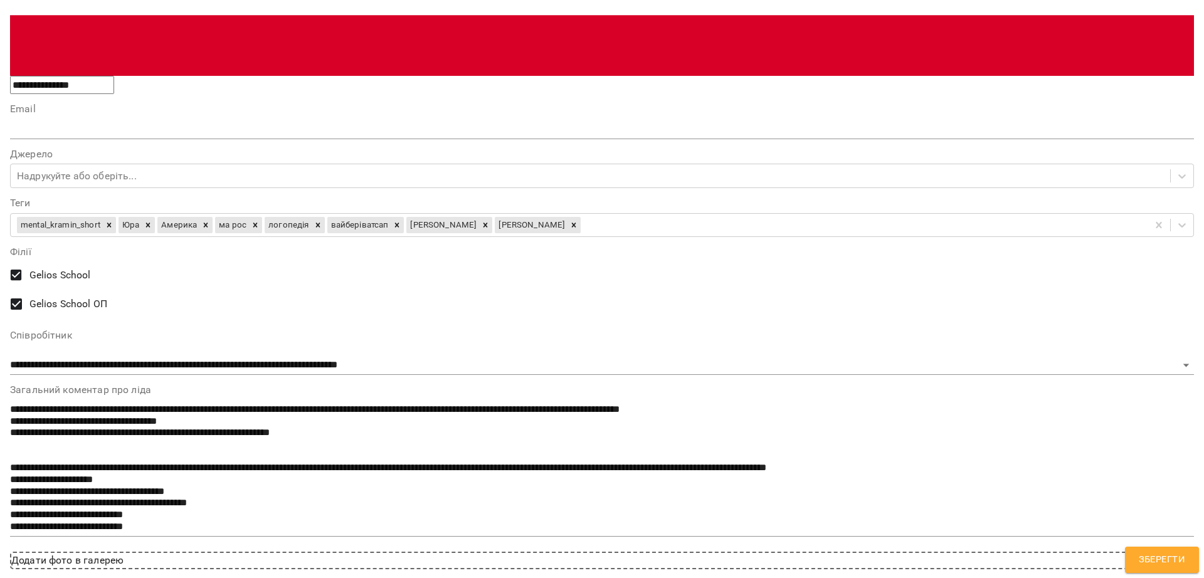 This screenshot has height=578, width=1204. What do you see at coordinates (68, 304) in the screenshot?
I see `span: Gelios School ОП` at bounding box center [68, 304].